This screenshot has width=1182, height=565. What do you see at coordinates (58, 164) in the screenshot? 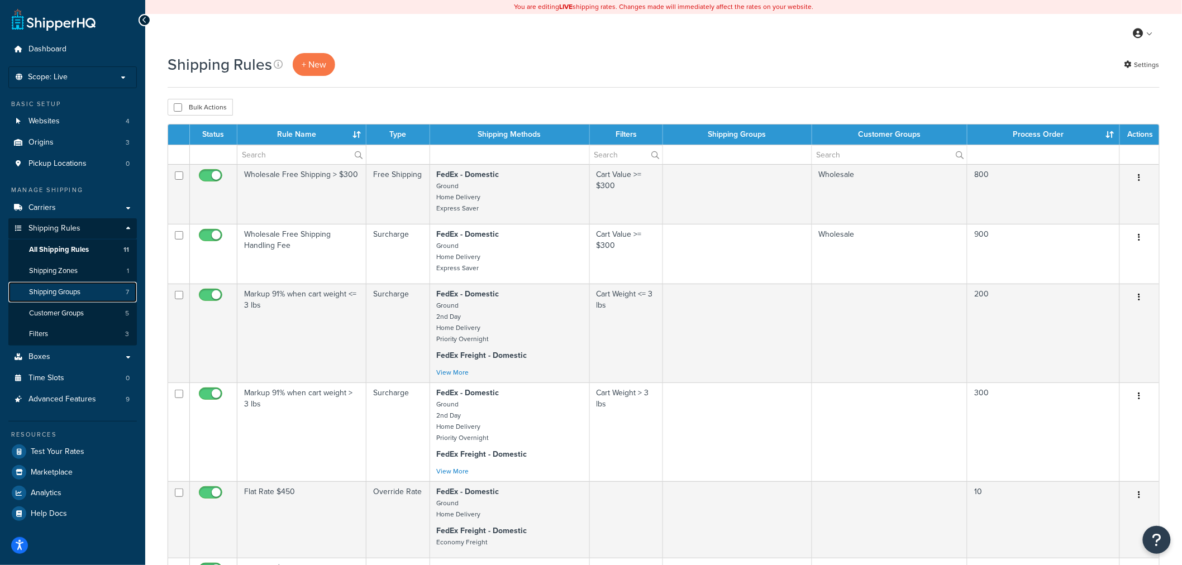
I see `span: Pickup Locations` at bounding box center [58, 164].